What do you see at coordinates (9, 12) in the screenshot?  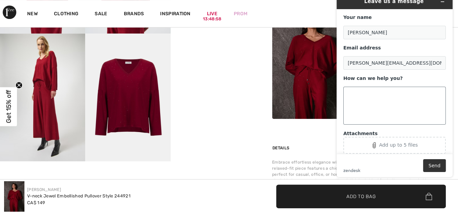 I see `img: 1ère Avenue` at bounding box center [9, 12].